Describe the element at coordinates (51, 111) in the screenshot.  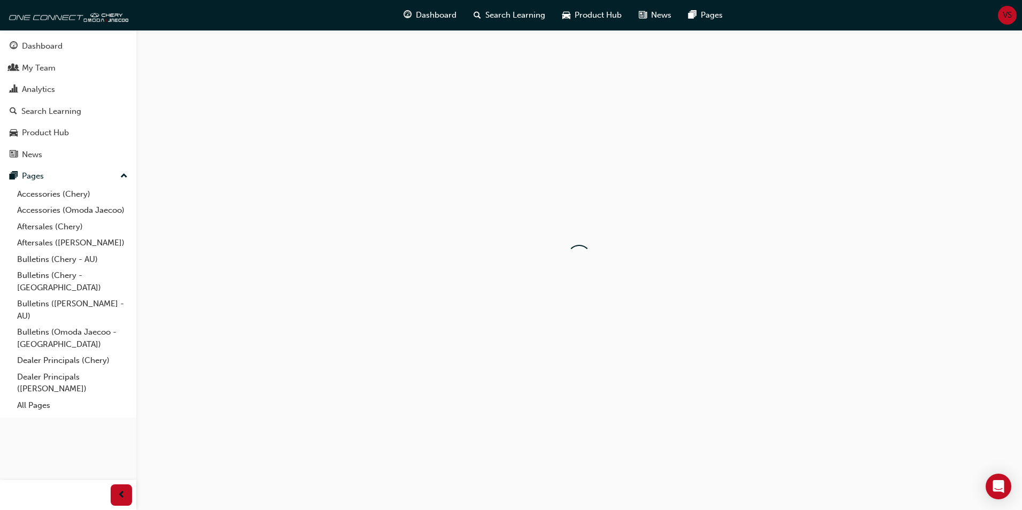
I see `div: Search Learning` at that location.